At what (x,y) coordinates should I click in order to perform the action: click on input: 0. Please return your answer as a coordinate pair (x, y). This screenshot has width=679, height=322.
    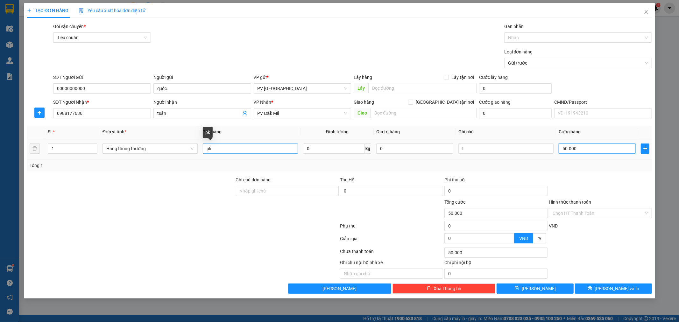
    Looking at the image, I should click on (415, 149).